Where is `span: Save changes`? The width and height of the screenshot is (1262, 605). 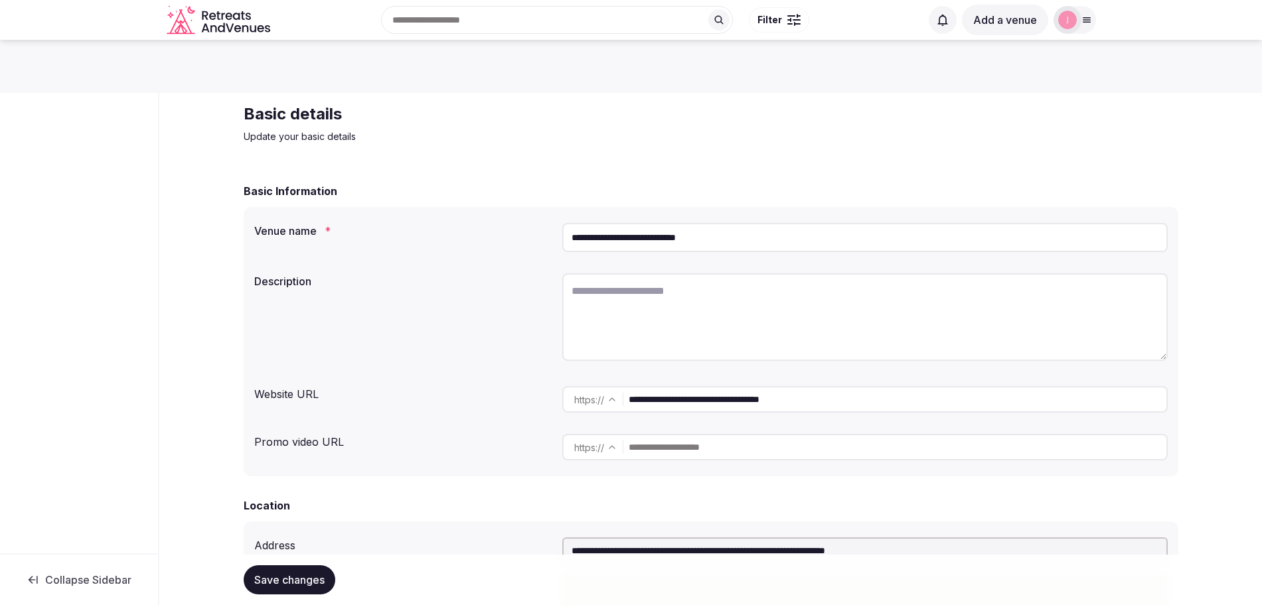
span: Save changes is located at coordinates (289, 580).